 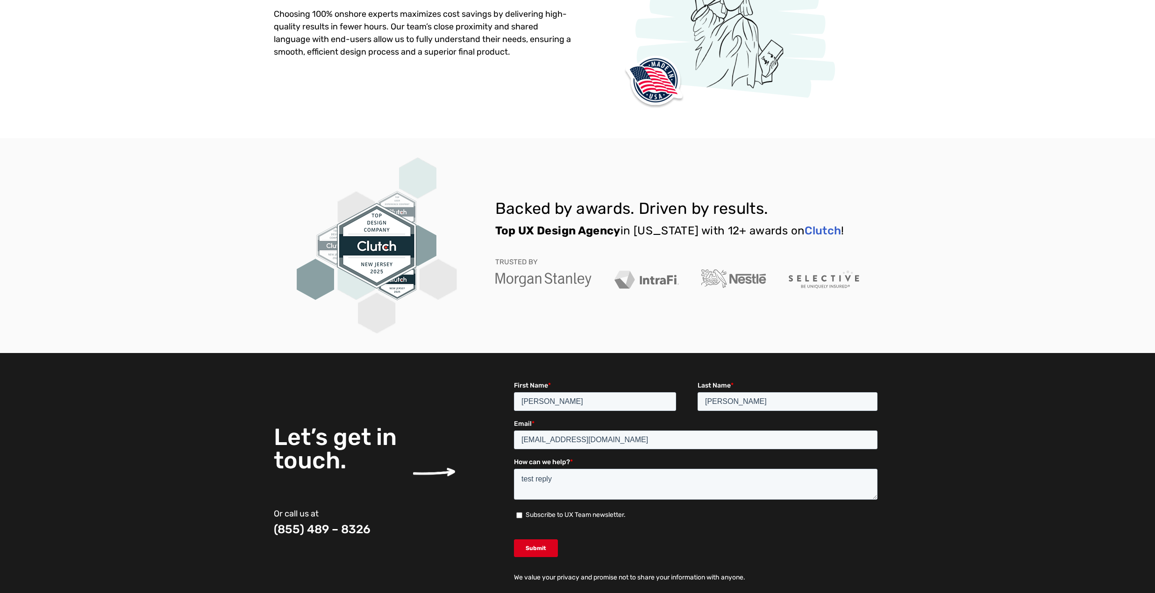 I want to click on img: Nestle, so click(x=734, y=279).